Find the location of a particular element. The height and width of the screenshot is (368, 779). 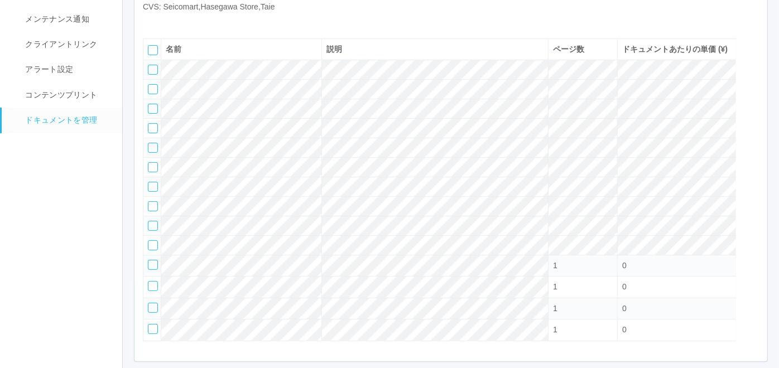

div: 説明 is located at coordinates (435, 49).